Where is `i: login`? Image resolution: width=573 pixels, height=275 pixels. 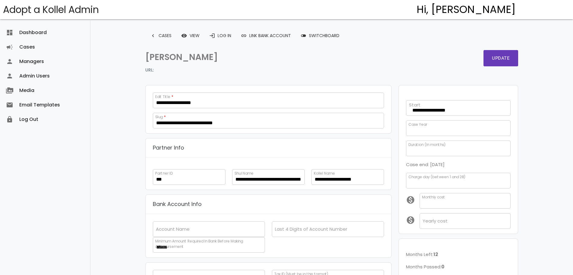 i: login is located at coordinates (212, 36).